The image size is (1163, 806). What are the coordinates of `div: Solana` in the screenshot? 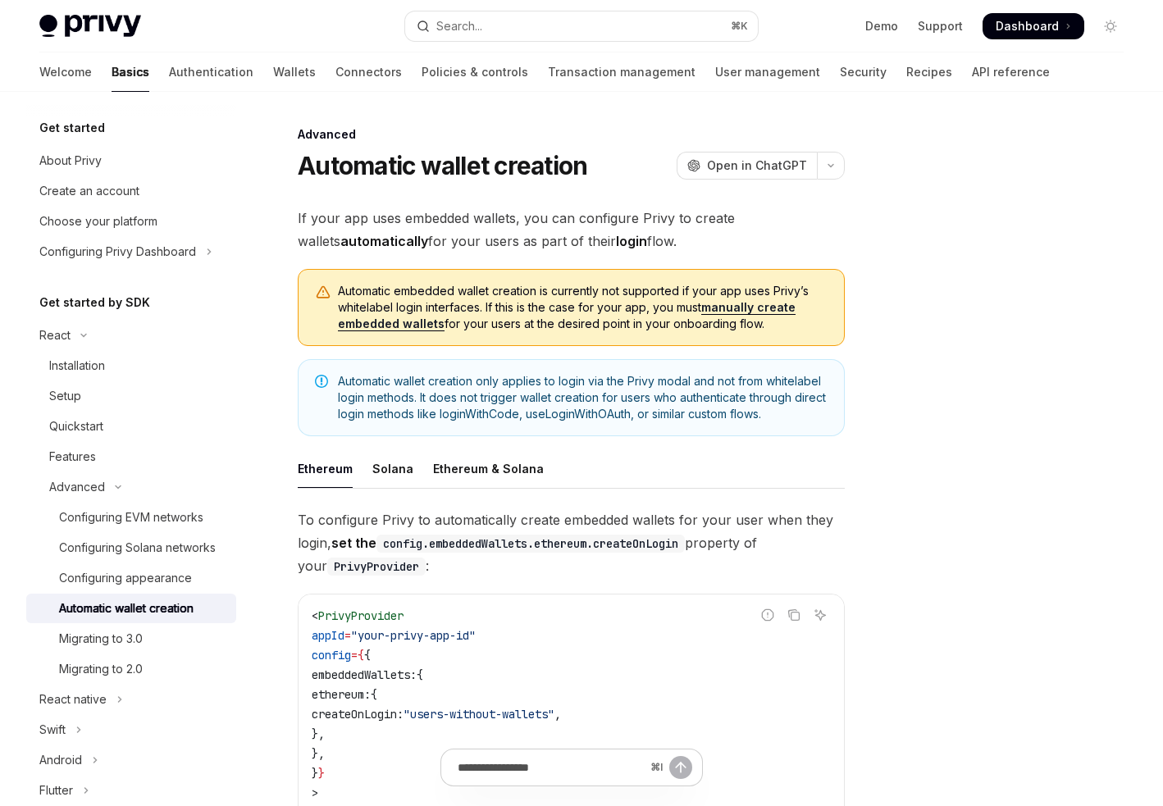 It's located at (393, 468).